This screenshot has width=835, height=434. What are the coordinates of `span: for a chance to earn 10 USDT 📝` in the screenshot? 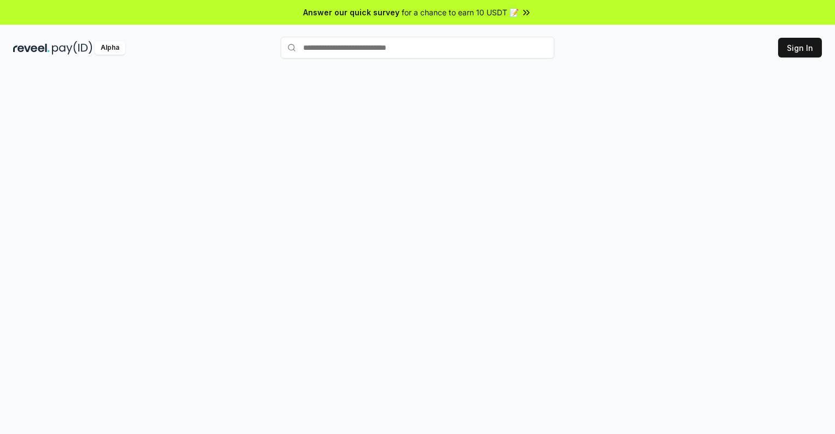 It's located at (460, 12).